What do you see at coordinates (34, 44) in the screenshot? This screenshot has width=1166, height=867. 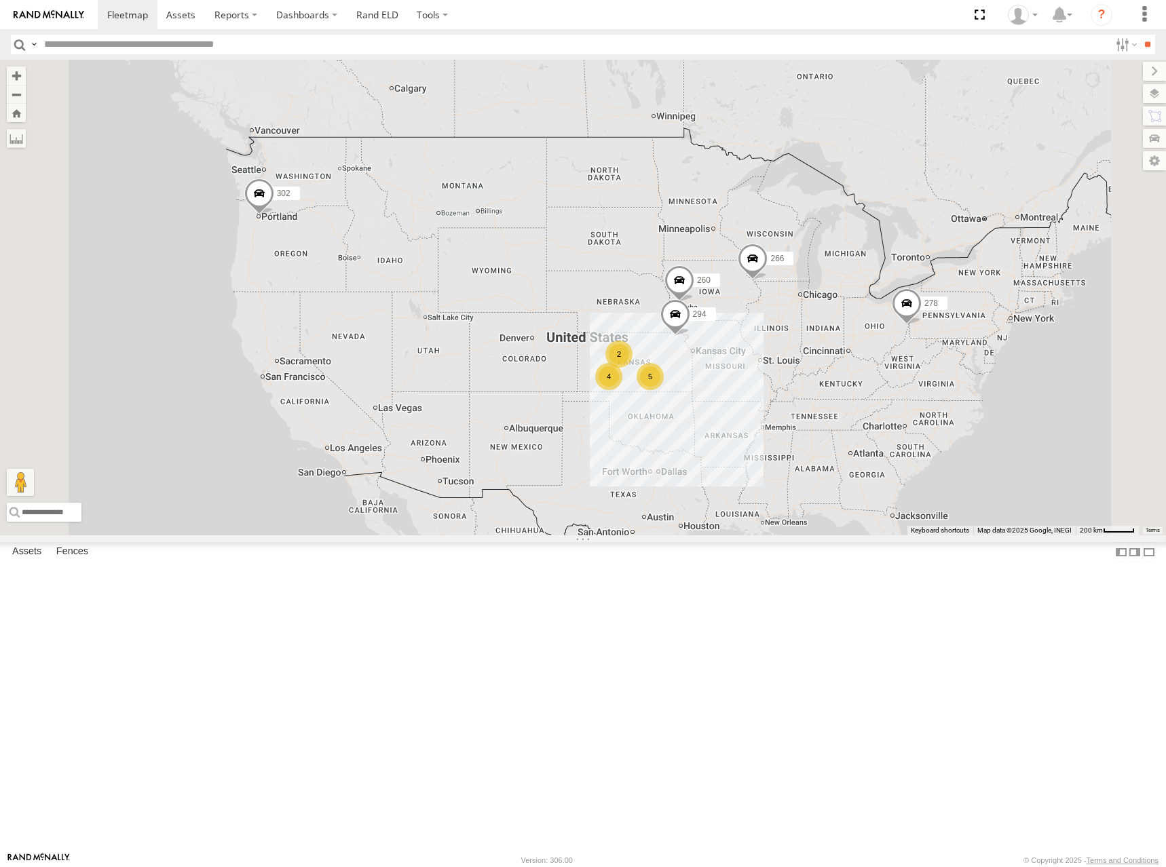 I see `label: Search Query` at bounding box center [34, 44].